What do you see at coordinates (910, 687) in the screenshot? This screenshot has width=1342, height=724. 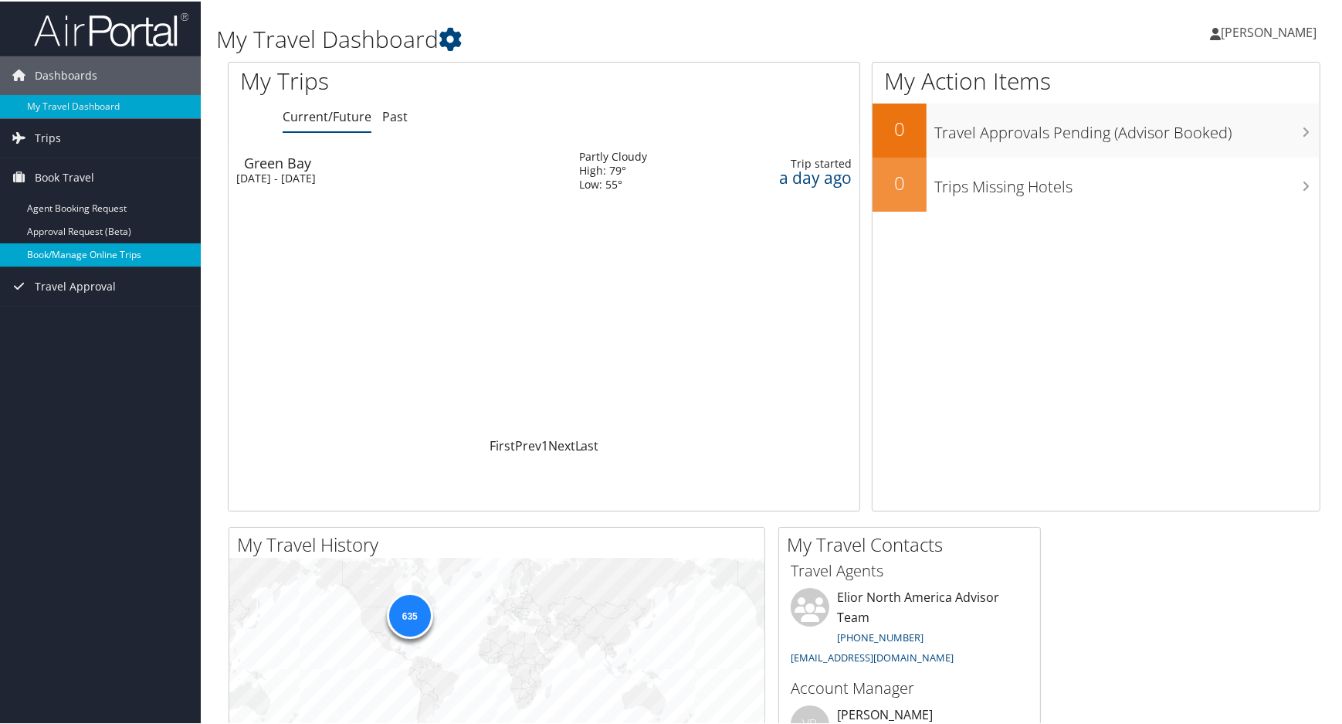 I see `h3: Account Manager` at bounding box center [910, 687].